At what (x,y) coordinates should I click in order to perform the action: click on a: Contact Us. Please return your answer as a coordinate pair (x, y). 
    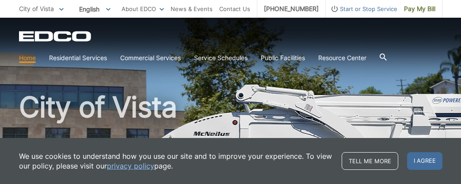
    Looking at the image, I should click on (235, 9).